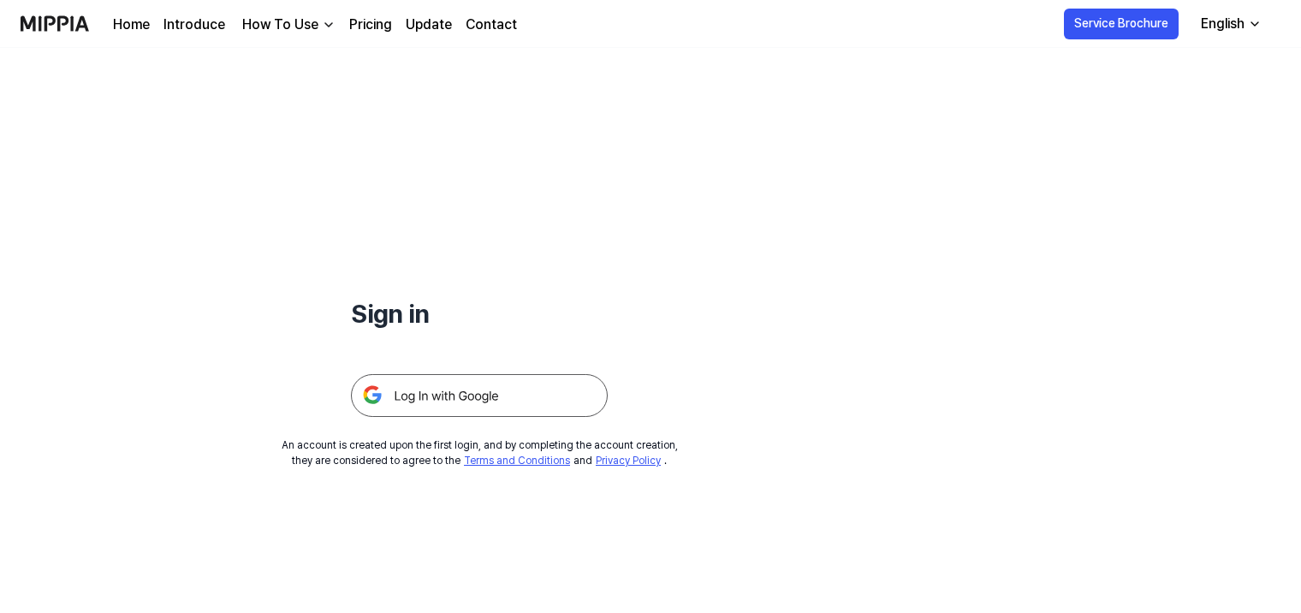 This screenshot has height=613, width=1301. What do you see at coordinates (479, 313) in the screenshot?
I see `h1: Sign in` at bounding box center [479, 313].